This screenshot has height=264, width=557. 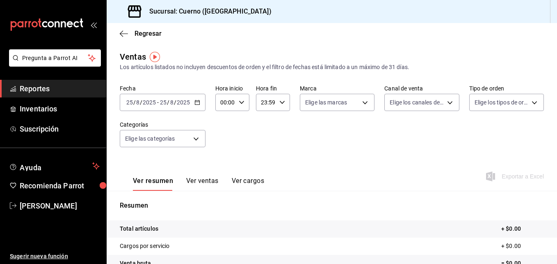 What do you see at coordinates (141, 33) in the screenshot?
I see `button: Regresar` at bounding box center [141, 33].